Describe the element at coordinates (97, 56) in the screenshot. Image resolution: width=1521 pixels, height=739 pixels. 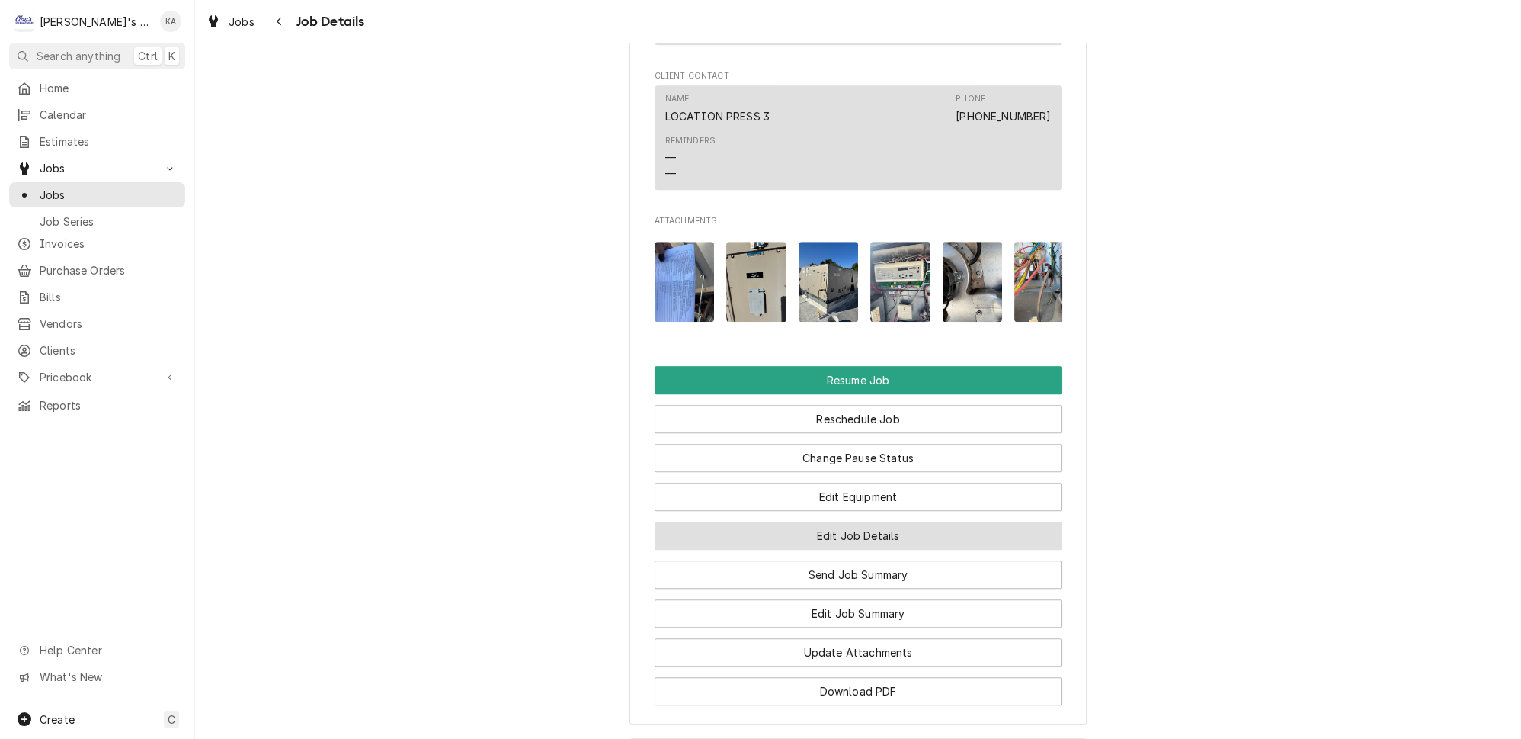
I see `button: Search anythingCtrlK` at that location.